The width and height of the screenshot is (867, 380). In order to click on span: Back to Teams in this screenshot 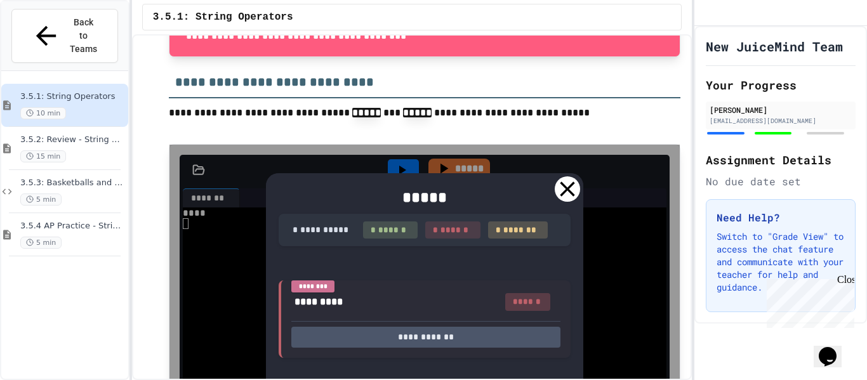, I will do `click(83, 36)`.